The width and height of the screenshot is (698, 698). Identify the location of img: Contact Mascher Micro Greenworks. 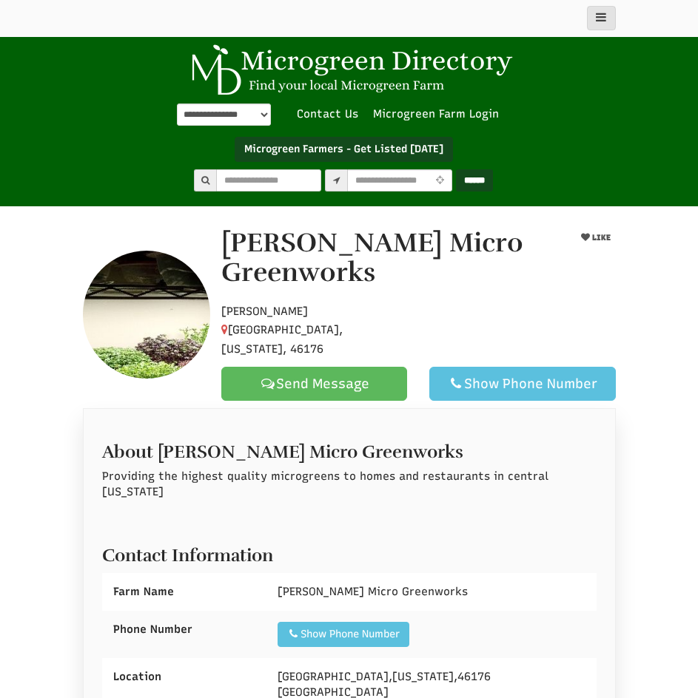
(146, 314).